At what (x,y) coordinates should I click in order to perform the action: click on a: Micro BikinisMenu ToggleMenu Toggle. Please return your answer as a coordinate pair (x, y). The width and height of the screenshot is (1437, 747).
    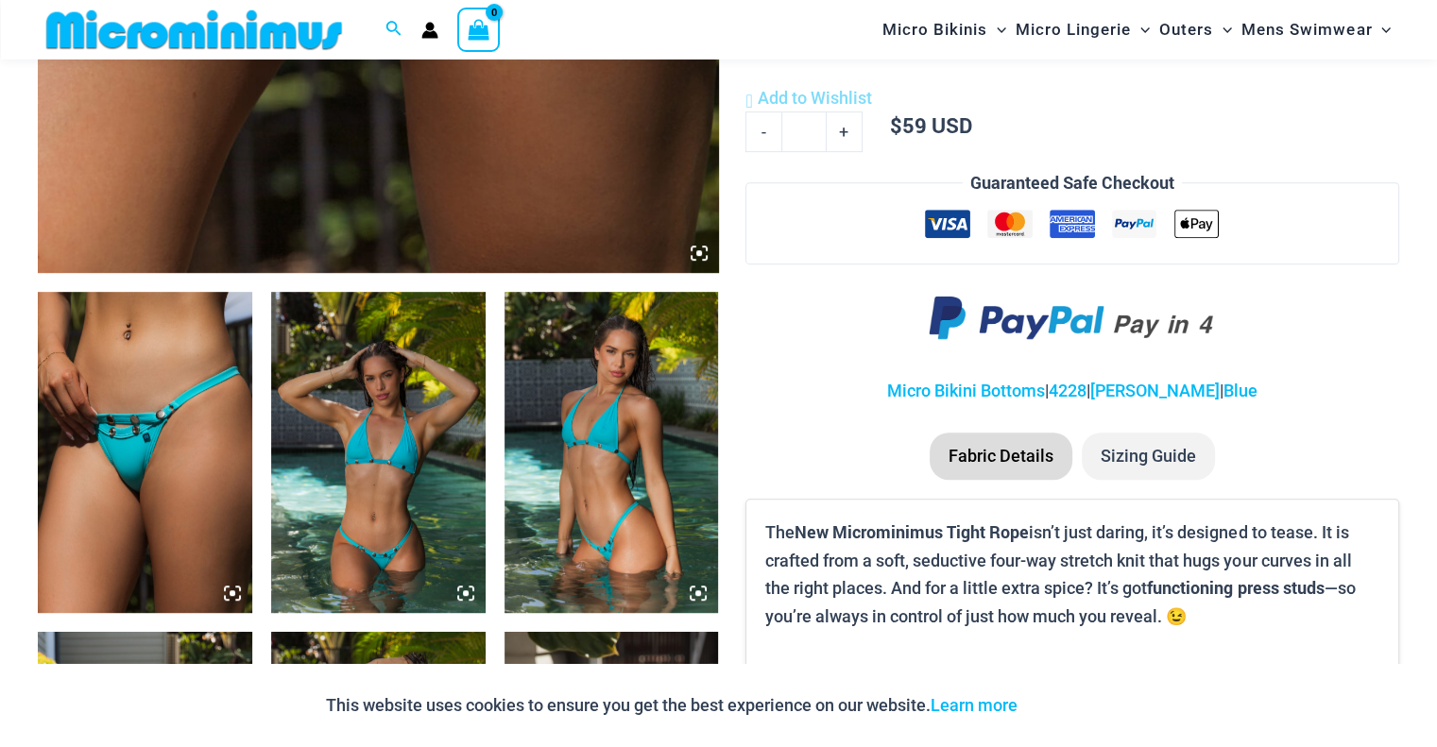
    Looking at the image, I should click on (944, 29).